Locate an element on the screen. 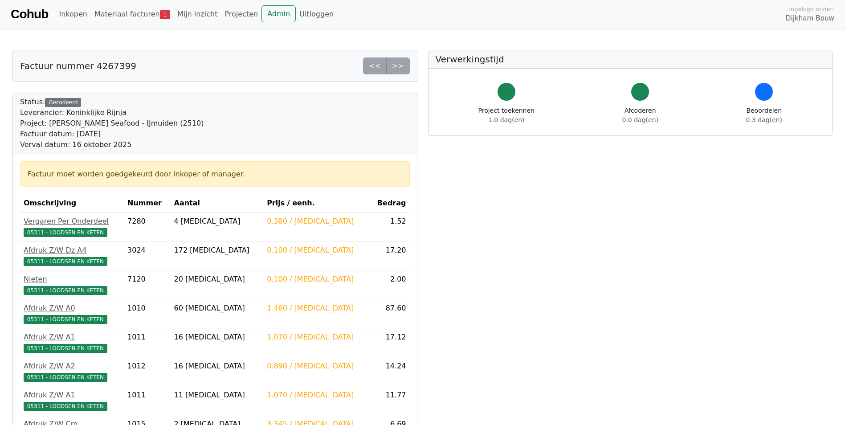  div: Gecodeerd is located at coordinates (63, 102).